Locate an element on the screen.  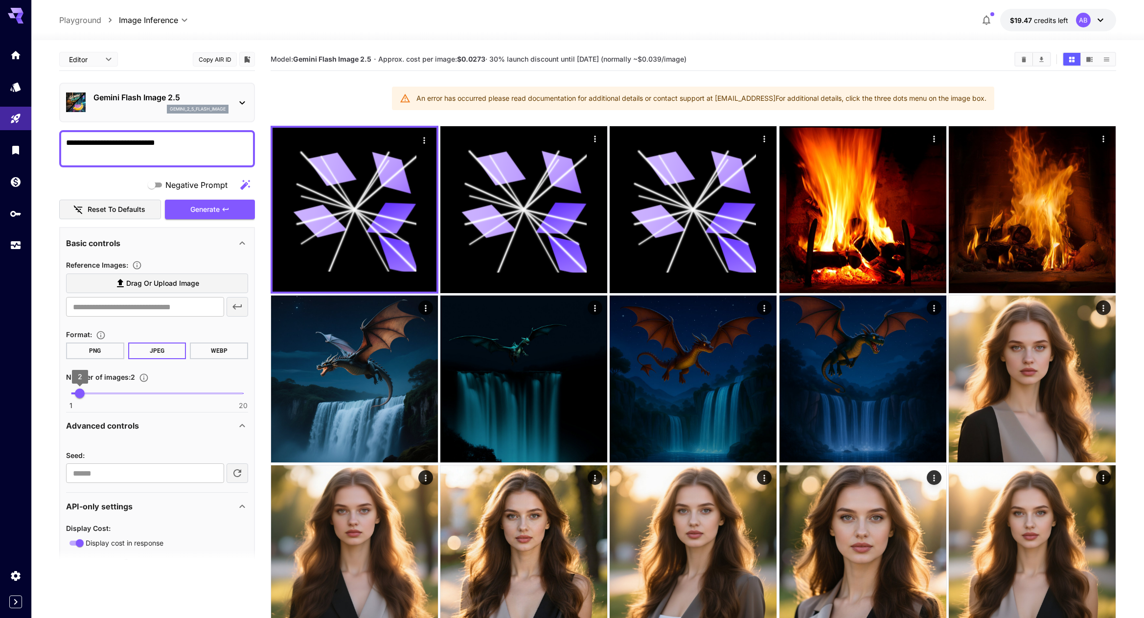
a: Playground is located at coordinates (80, 20).